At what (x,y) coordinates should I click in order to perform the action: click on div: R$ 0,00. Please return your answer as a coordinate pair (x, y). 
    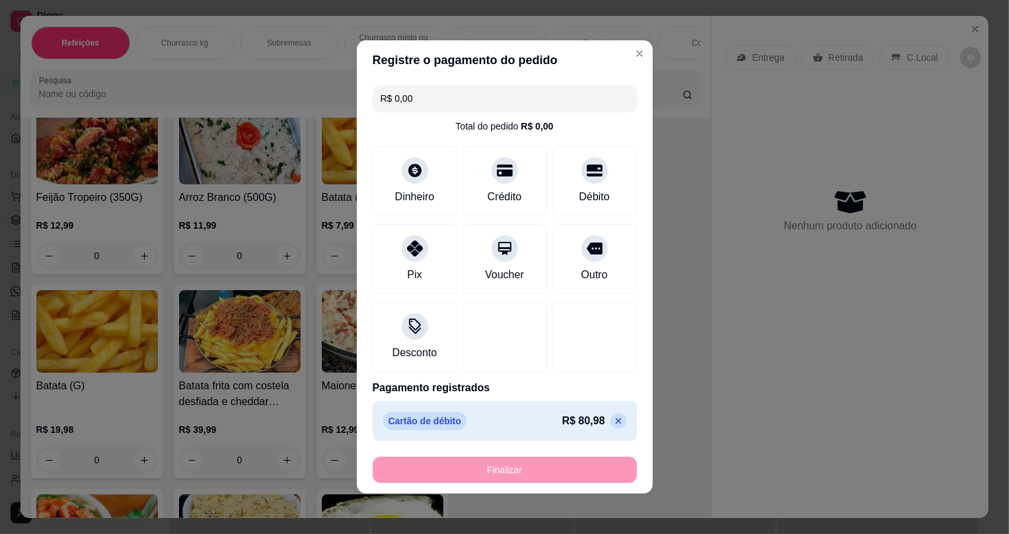
    Looking at the image, I should click on (537, 126).